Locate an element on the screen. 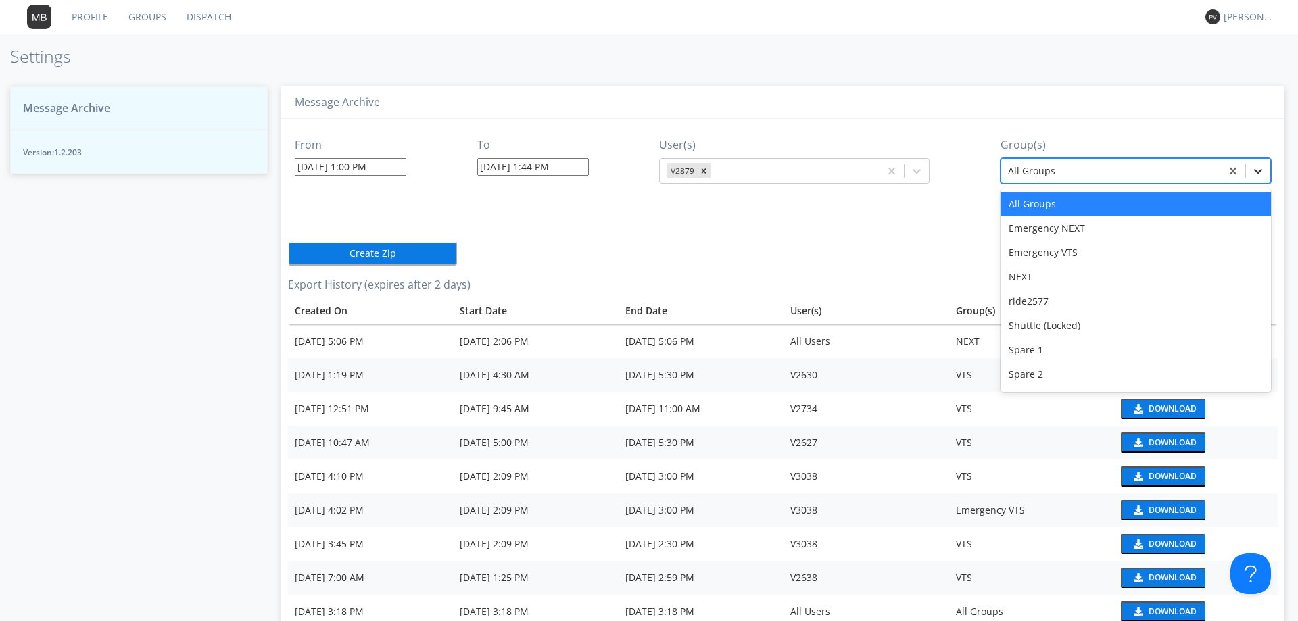 Image resolution: width=1298 pixels, height=621 pixels. div: V2630 is located at coordinates (866, 375).